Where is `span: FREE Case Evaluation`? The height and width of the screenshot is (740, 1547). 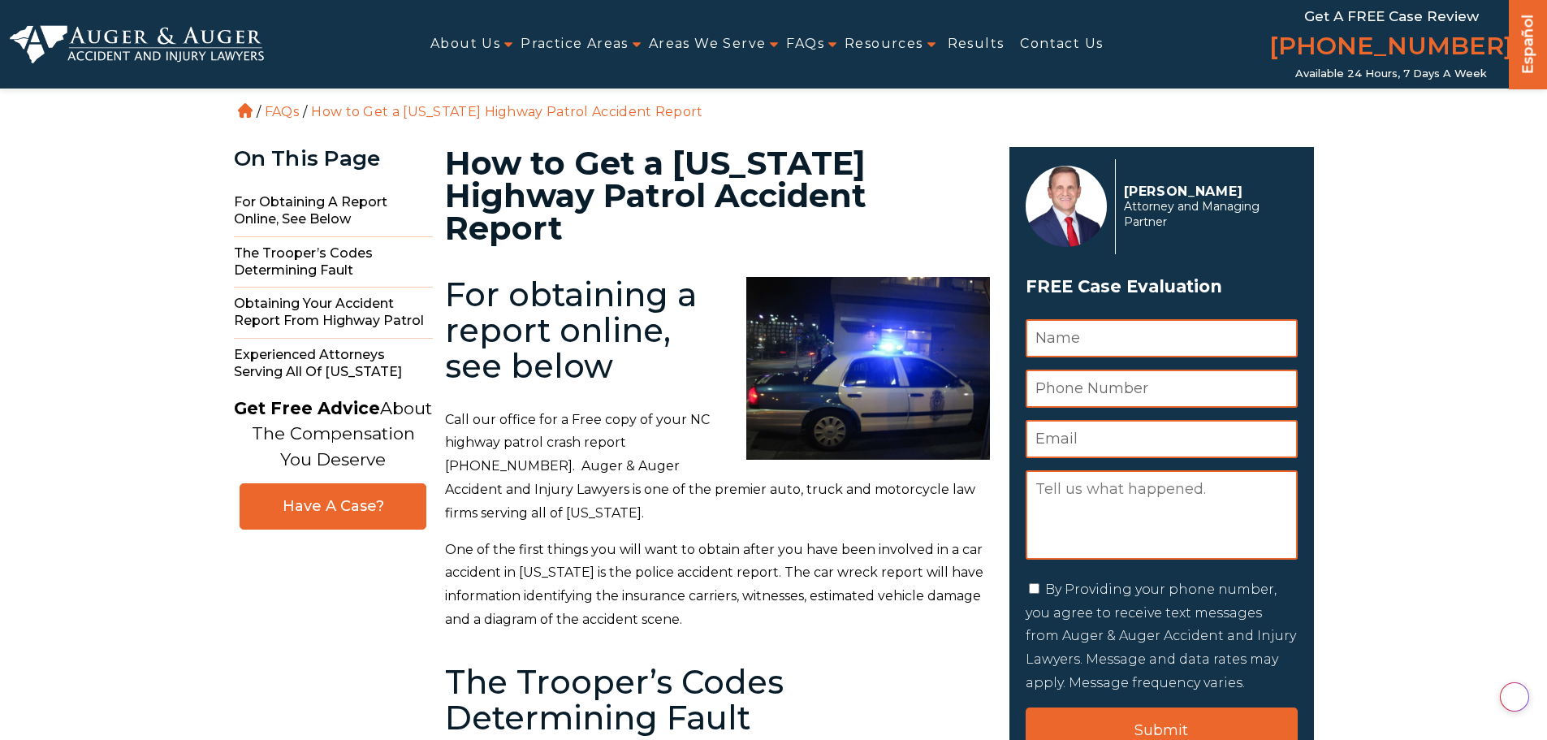
span: FREE Case Evaluation is located at coordinates (1162, 287).